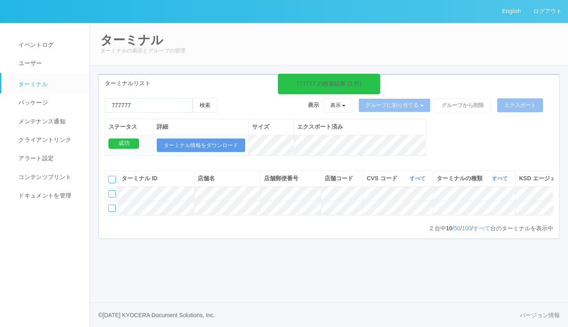 The width and height of the screenshot is (568, 327). I want to click on div: ターミナル ID, so click(156, 178).